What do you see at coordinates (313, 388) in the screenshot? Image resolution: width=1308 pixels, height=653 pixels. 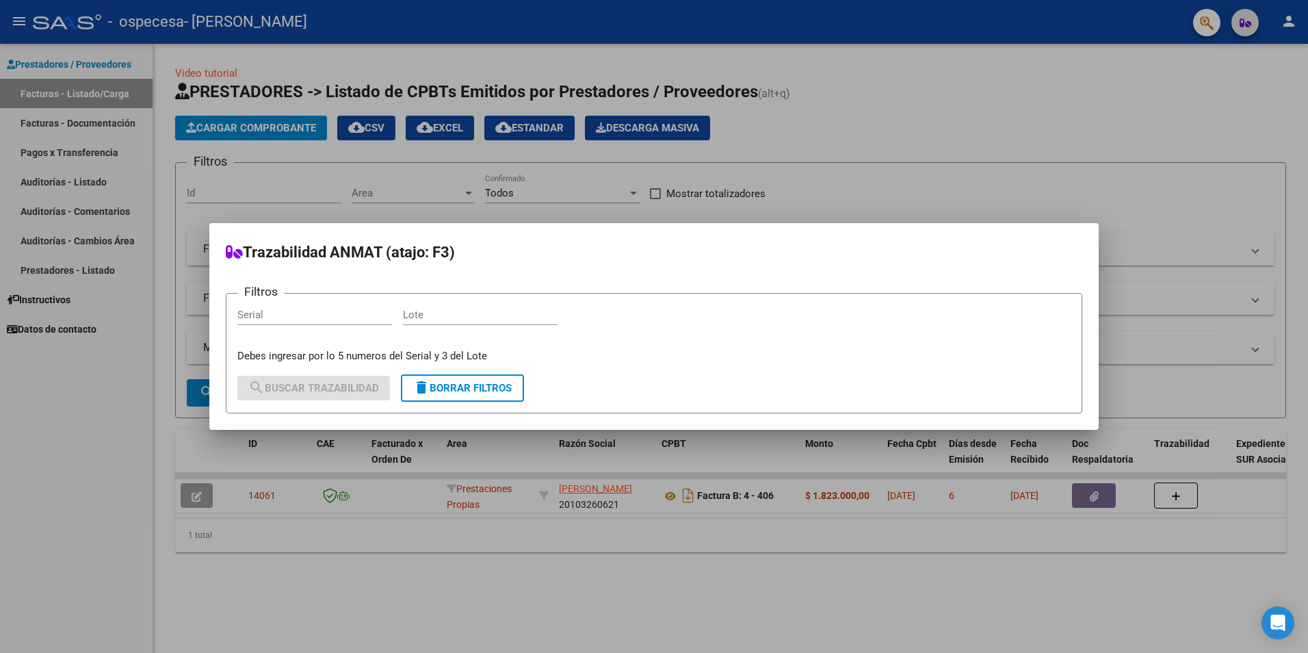 I see `span: Buscar Trazabilidad` at bounding box center [313, 388].